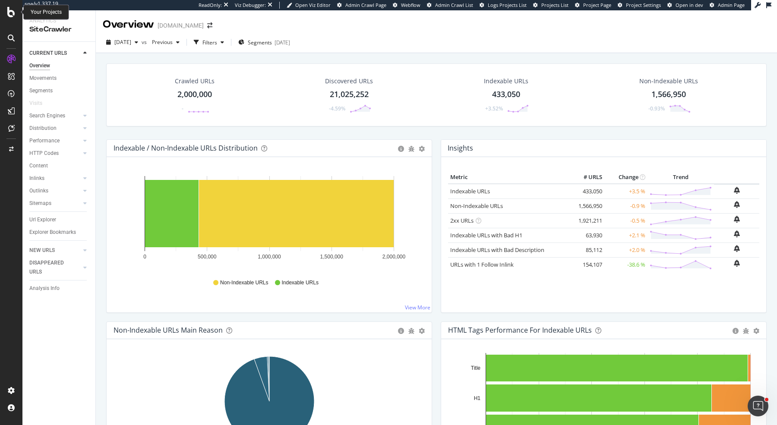  Describe the element at coordinates (407, 5) in the screenshot. I see `a: Webflow` at that location.